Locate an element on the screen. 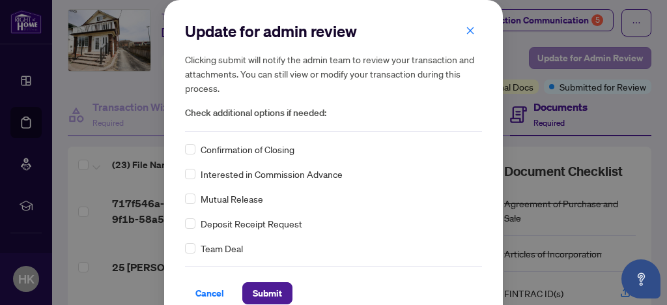 This screenshot has height=305, width=667. span: Team Deal is located at coordinates (221, 248).